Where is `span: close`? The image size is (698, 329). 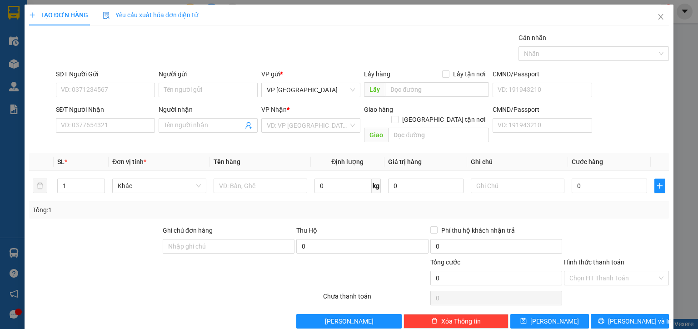
span: close is located at coordinates (661, 17).